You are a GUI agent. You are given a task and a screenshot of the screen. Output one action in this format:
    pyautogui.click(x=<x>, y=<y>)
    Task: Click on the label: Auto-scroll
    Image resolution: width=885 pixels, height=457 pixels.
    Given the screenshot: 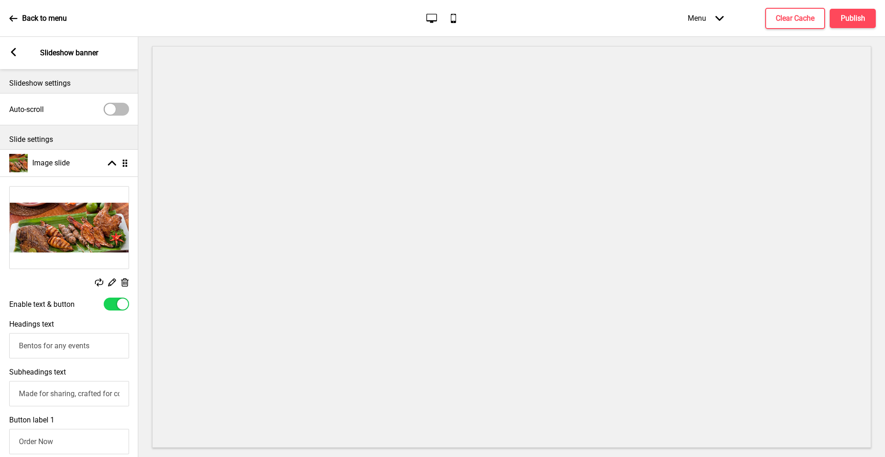 What is the action you would take?
    pyautogui.click(x=26, y=109)
    